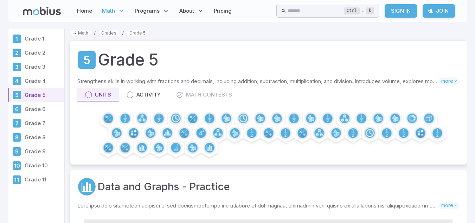 This screenshot has height=223, width=475. What do you see at coordinates (36, 123) in the screenshot?
I see `a: Grade 7` at bounding box center [36, 123].